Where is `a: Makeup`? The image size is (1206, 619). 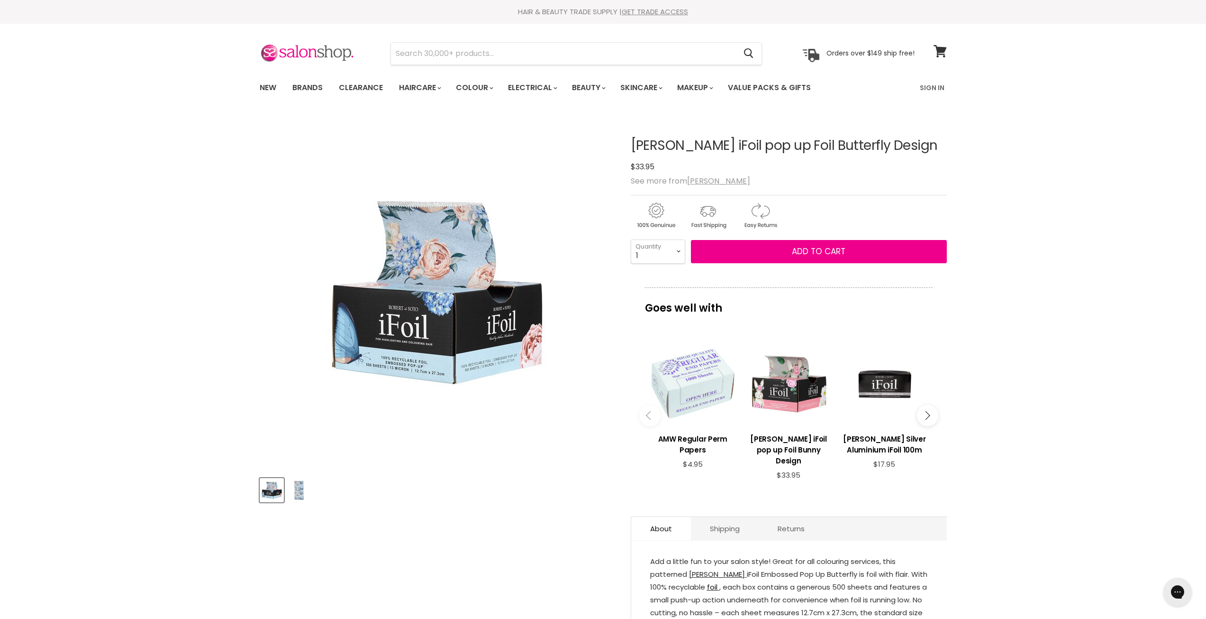
a: Makeup is located at coordinates (694, 88).